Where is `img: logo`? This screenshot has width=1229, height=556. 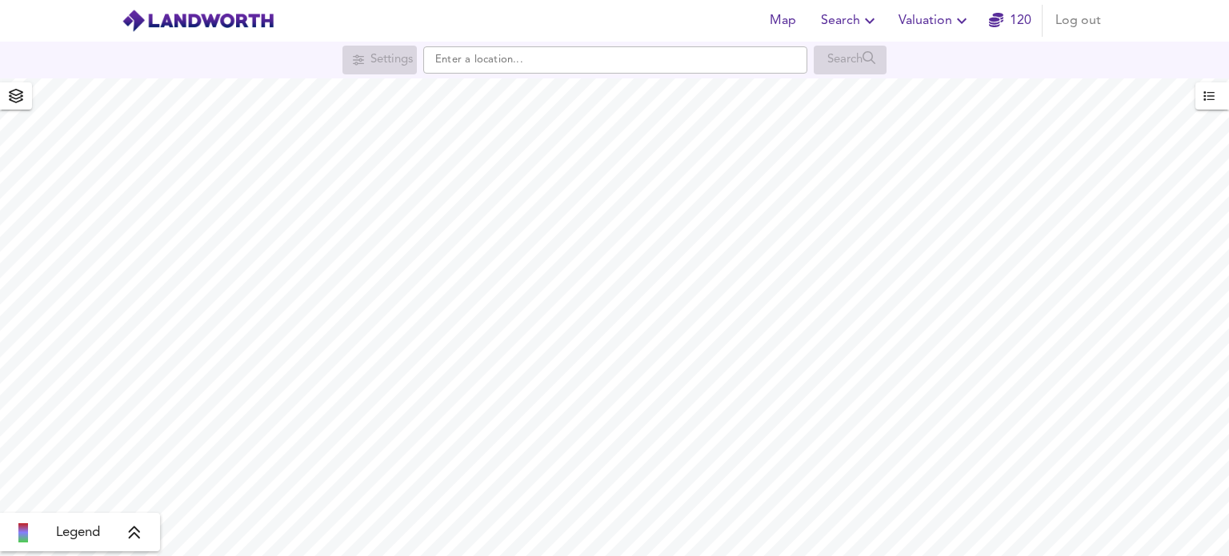 img: logo is located at coordinates (198, 21).